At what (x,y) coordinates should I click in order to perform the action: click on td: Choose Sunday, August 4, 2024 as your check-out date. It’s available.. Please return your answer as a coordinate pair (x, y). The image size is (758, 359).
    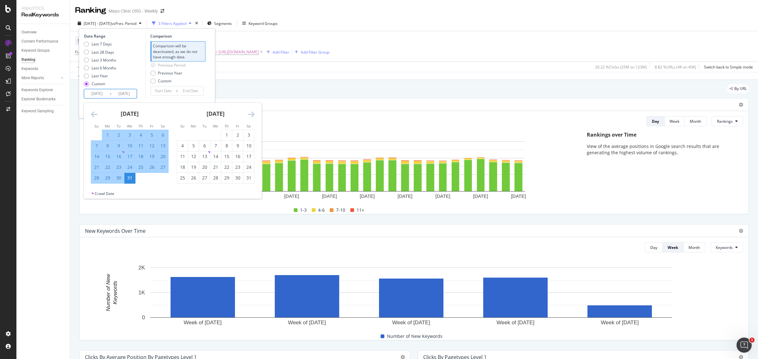
    Looking at the image, I should click on (182, 146).